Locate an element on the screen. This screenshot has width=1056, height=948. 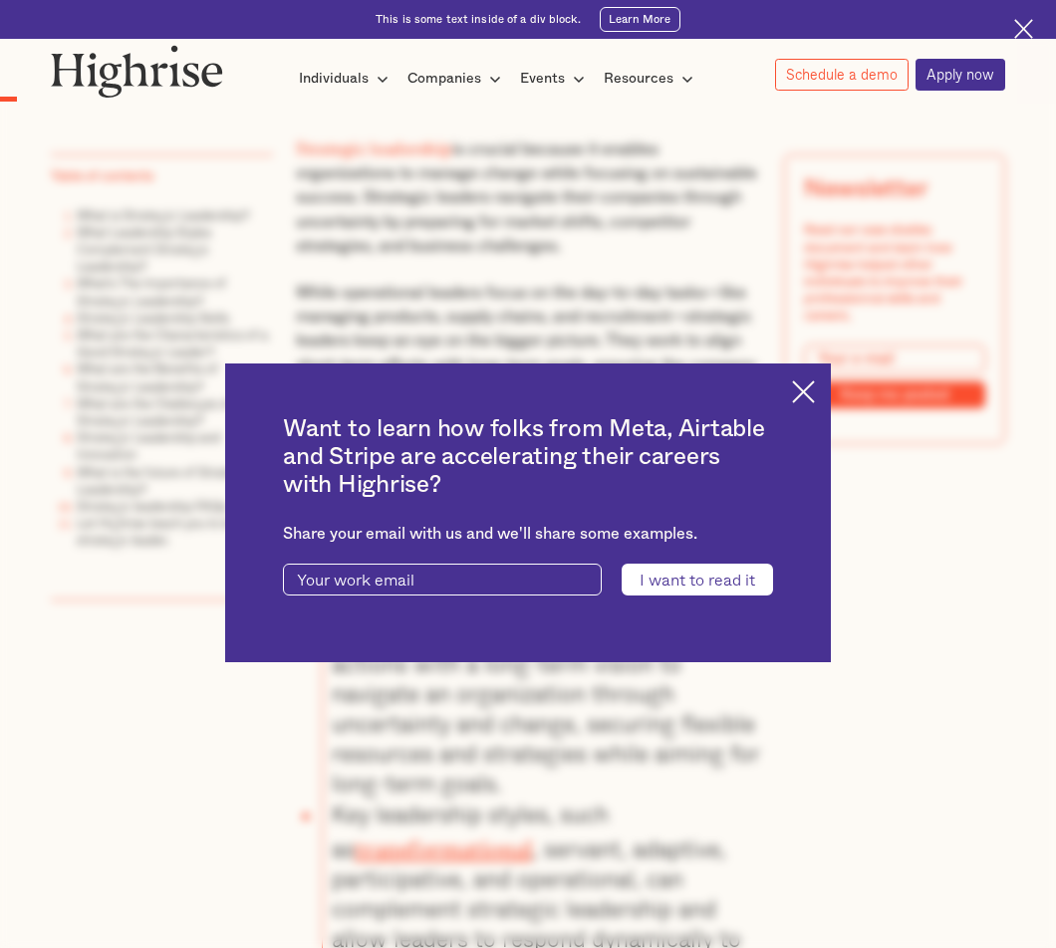
input: I want to read it is located at coordinates (697, 580).